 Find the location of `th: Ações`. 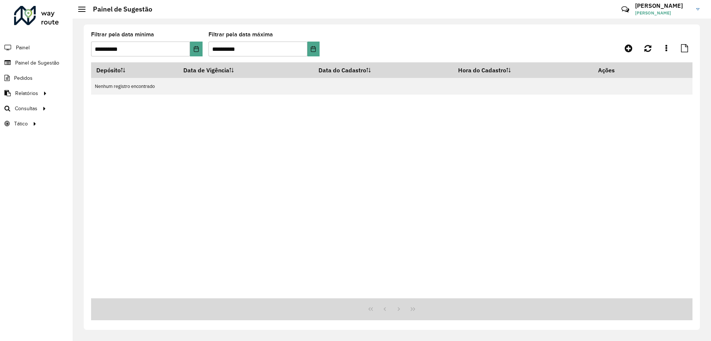

th: Ações is located at coordinates (616, 70).